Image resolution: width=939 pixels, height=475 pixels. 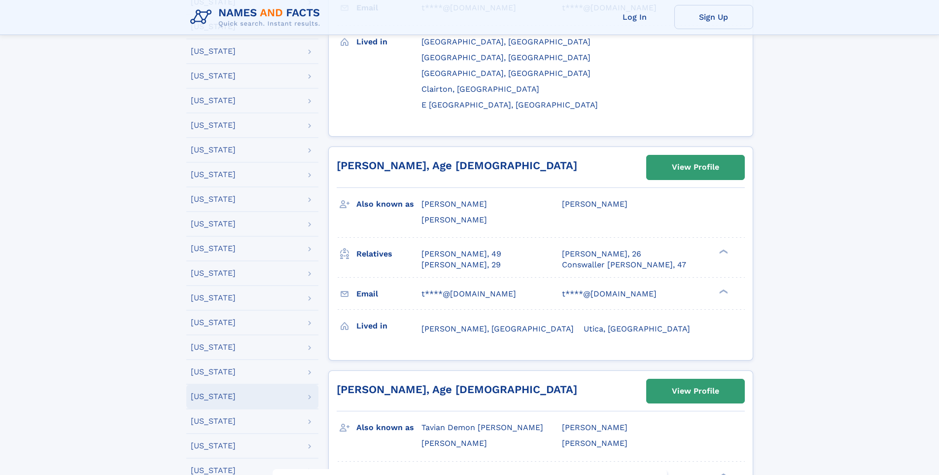 I want to click on a: Log In, so click(x=635, y=17).